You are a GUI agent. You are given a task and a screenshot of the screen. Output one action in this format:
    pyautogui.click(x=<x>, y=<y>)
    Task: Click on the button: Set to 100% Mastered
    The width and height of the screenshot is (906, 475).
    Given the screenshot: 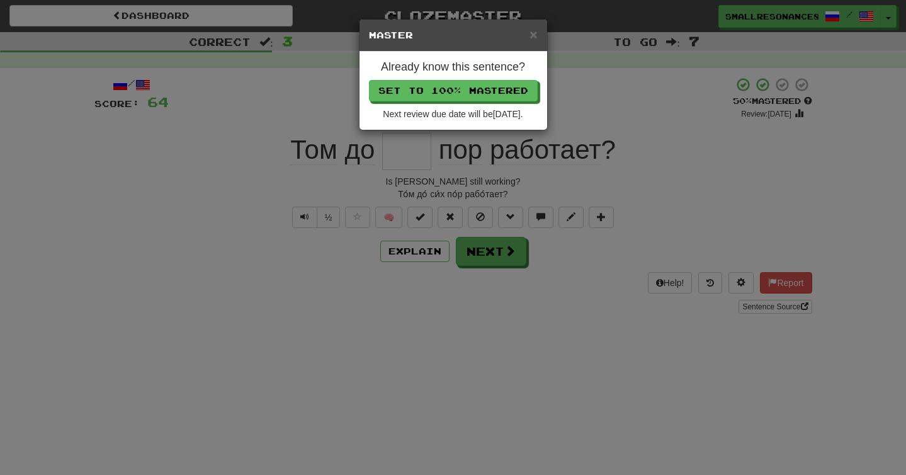 What is the action you would take?
    pyautogui.click(x=453, y=91)
    